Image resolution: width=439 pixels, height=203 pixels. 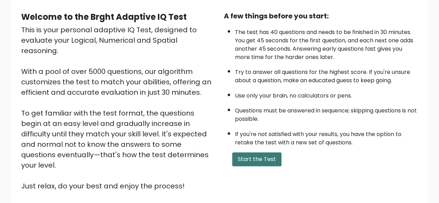 What do you see at coordinates (321, 16) in the screenshot?
I see `div: A few things before you start:` at bounding box center [321, 16].